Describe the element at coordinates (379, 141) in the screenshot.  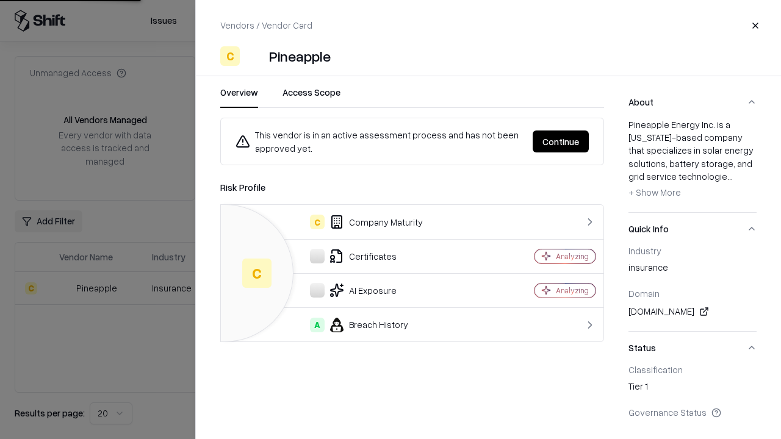
I see `div: This vendor is in an active assessment process and has not been approved yet.` at that location.